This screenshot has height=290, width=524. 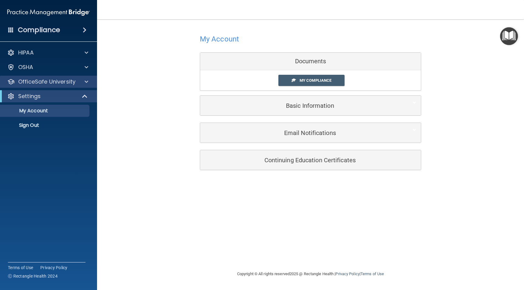 I want to click on p: Settings, so click(x=29, y=96).